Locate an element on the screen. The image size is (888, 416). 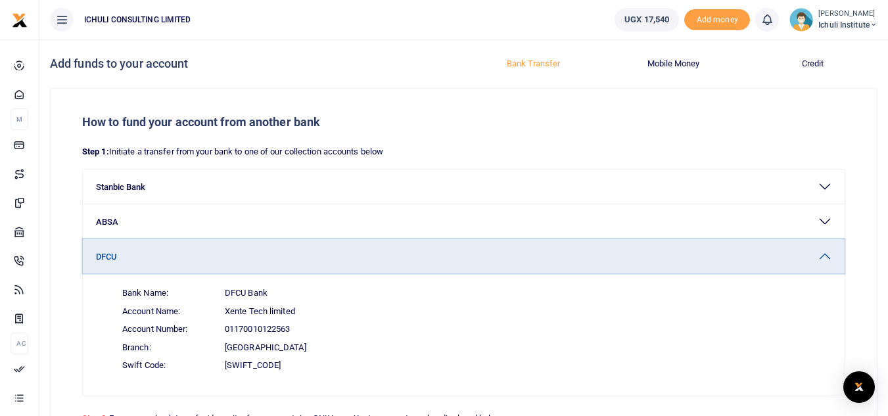
div: Open Intercom Messenger is located at coordinates (859, 387).